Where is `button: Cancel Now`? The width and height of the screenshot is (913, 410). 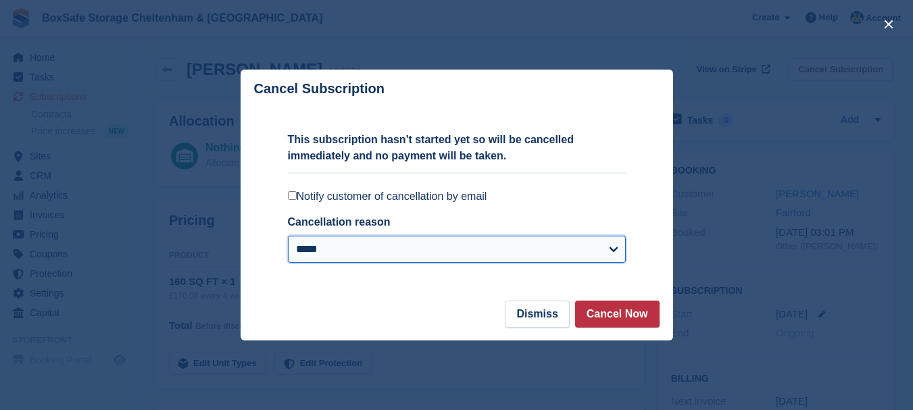 button: Cancel Now is located at coordinates (617, 314).